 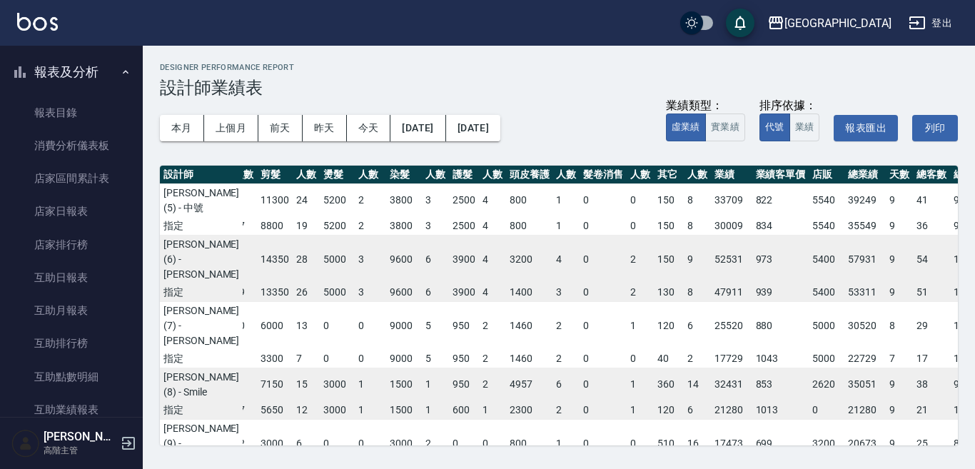 What do you see at coordinates (80, 451) in the screenshot?
I see `p: 高階主管` at bounding box center [80, 451].